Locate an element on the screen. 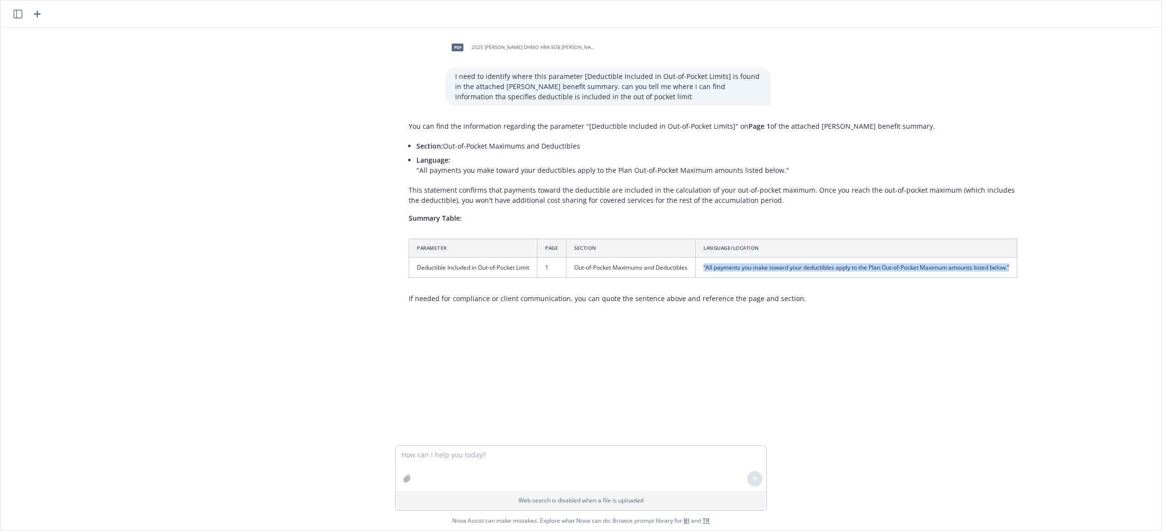 This screenshot has height=531, width=1162. span: Nova Assist can make mistakes. Explore what Nova can do: Browse prompt library for and is located at coordinates (581, 521).